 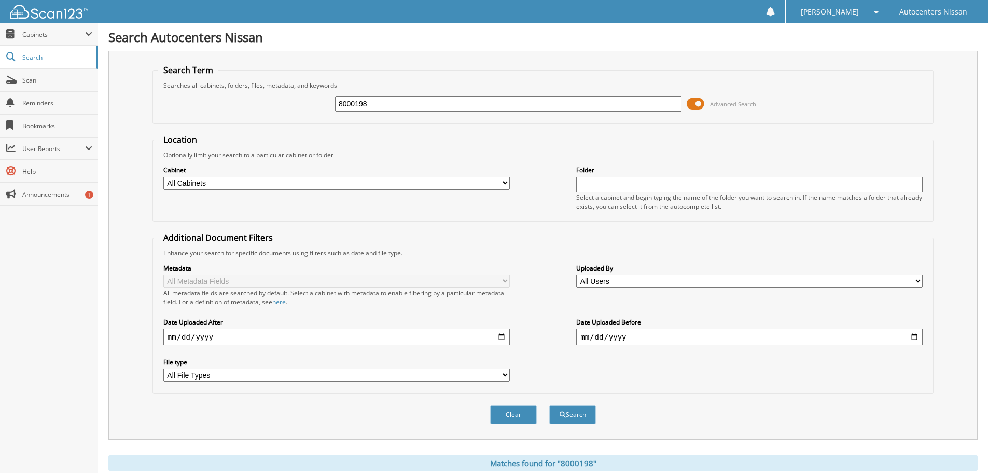 I want to click on button: Clear, so click(x=514, y=414).